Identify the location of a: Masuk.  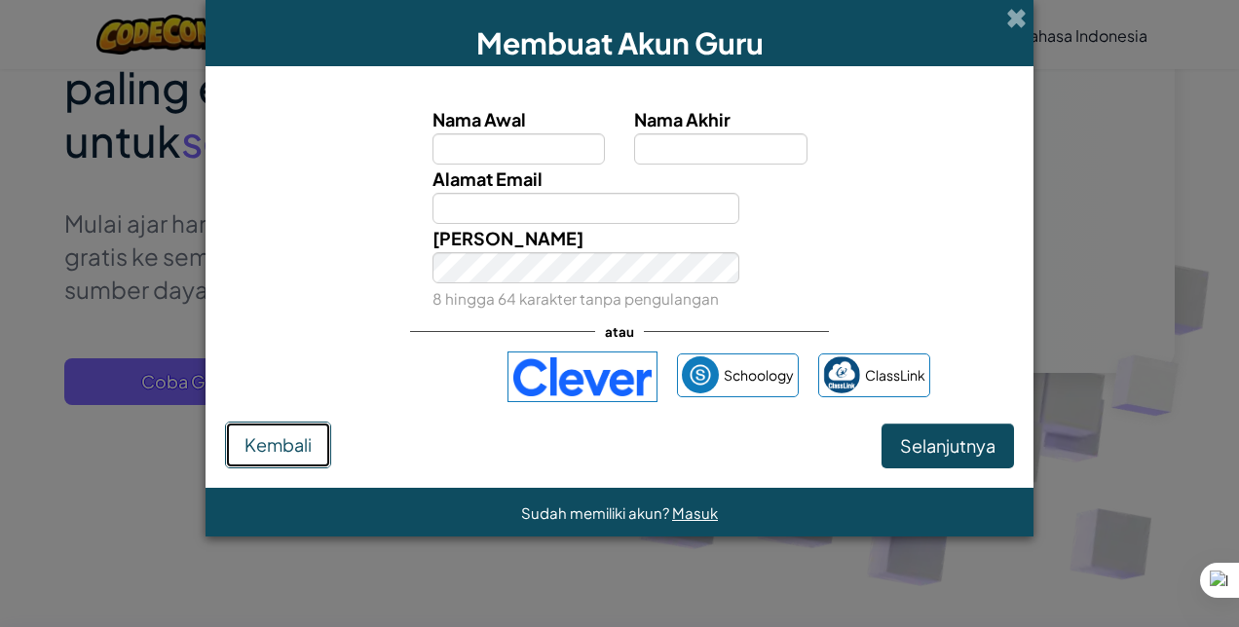
(695, 513).